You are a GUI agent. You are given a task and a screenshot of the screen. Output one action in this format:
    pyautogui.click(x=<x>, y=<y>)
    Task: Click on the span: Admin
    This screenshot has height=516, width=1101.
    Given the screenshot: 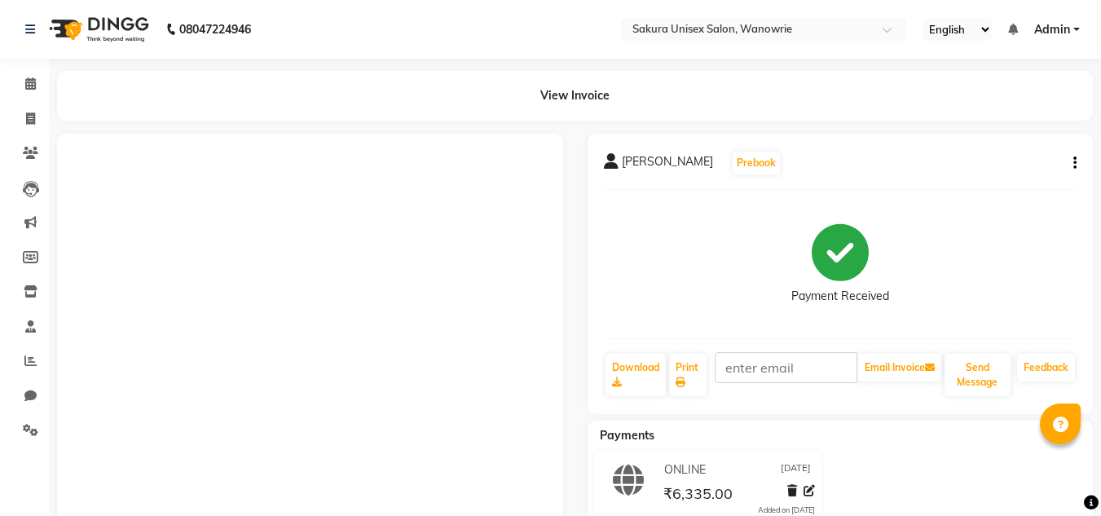 What is the action you would take?
    pyautogui.click(x=1052, y=29)
    